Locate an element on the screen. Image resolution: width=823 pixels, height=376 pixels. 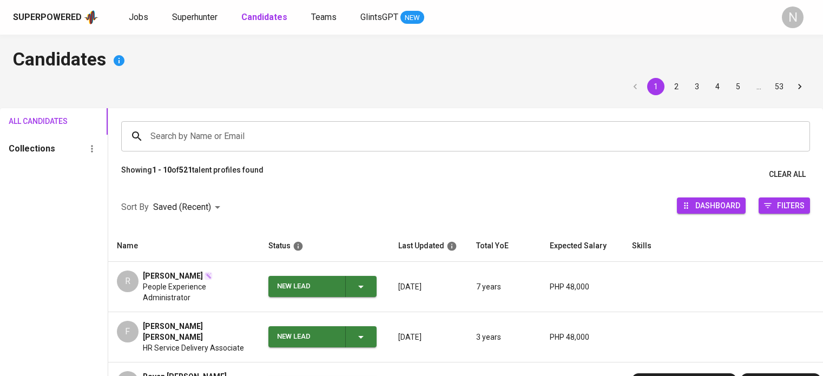
p: 7 years is located at coordinates (504, 287).